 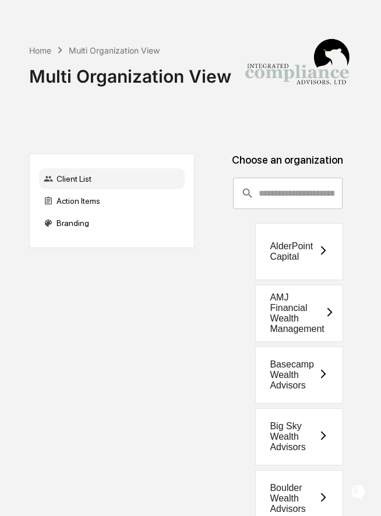 I want to click on div: AlderPoint Capital, so click(x=294, y=252).